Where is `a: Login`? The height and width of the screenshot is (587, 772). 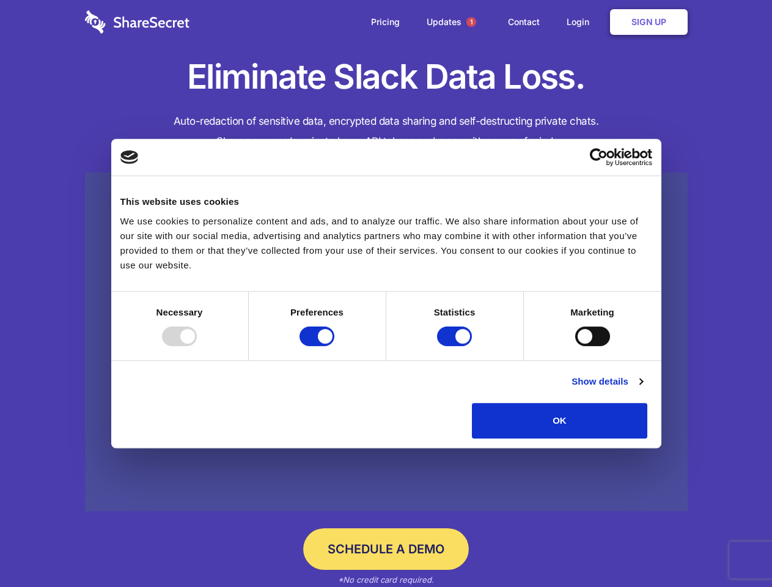
a: Login is located at coordinates (581, 22).